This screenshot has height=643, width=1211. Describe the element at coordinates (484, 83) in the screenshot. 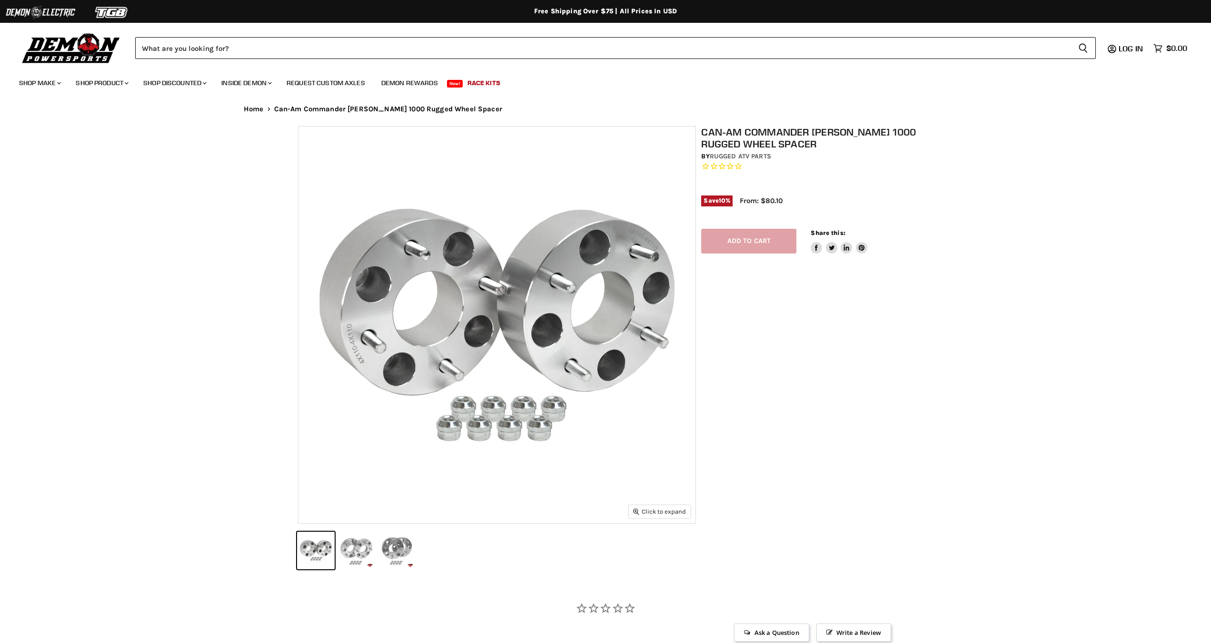

I see `a: Race Kits` at that location.